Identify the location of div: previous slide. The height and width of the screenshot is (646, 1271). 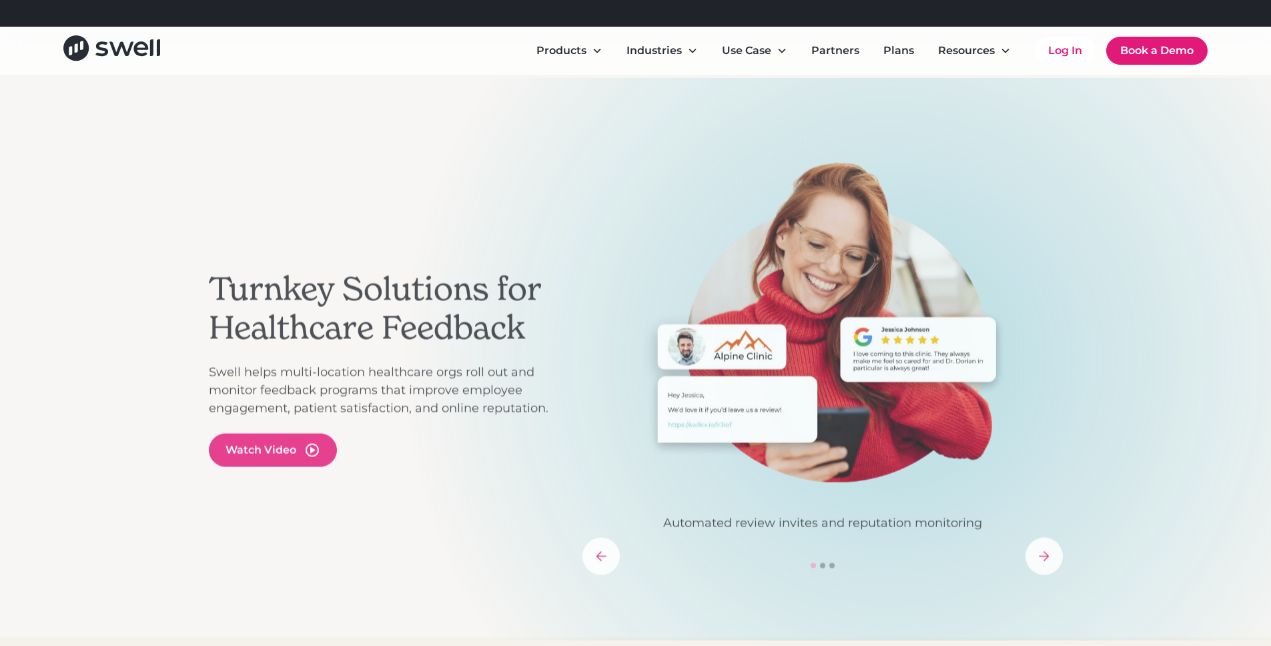
(601, 556).